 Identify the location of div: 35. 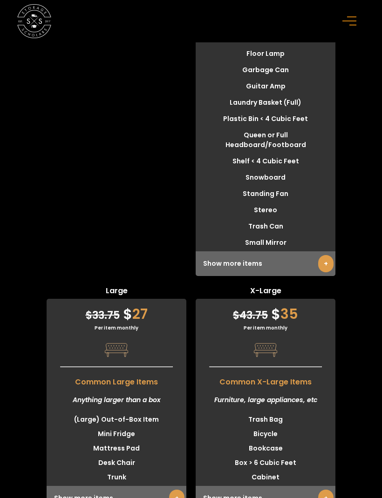
(265, 312).